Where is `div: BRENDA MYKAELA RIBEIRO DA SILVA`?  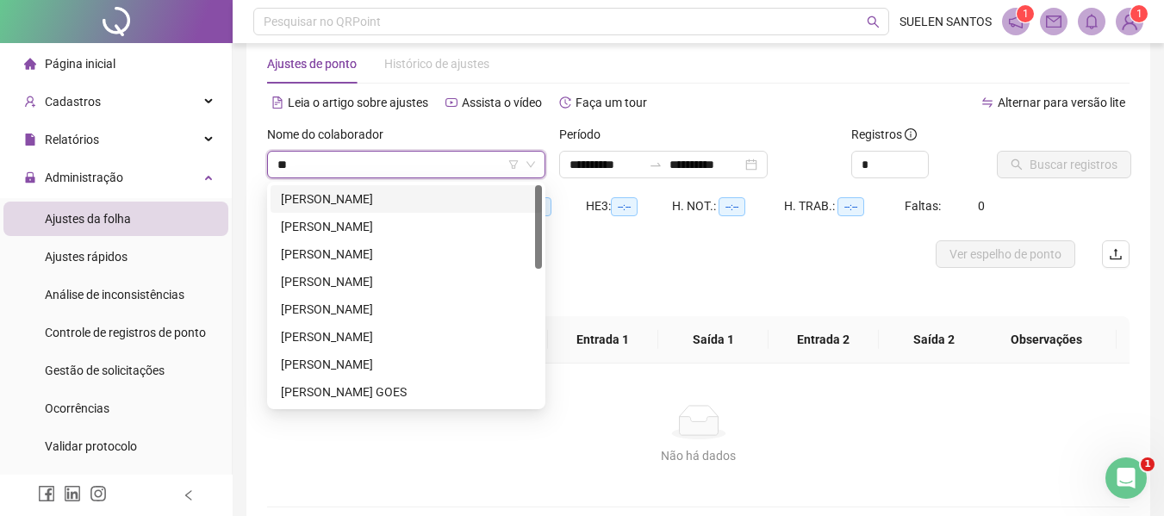 div: BRENDA MYKAELA RIBEIRO DA SILVA is located at coordinates (406, 309).